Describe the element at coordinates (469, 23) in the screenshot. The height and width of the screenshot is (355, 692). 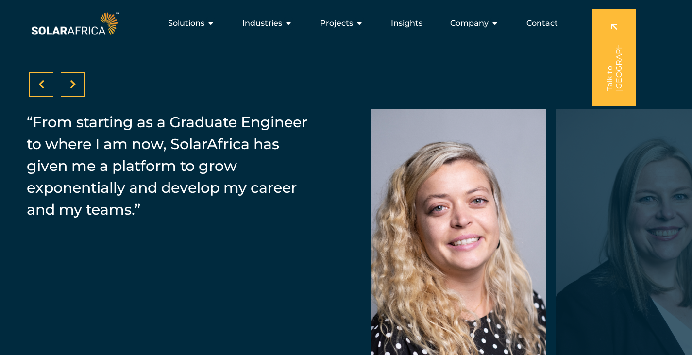
I see `span: Company` at that location.